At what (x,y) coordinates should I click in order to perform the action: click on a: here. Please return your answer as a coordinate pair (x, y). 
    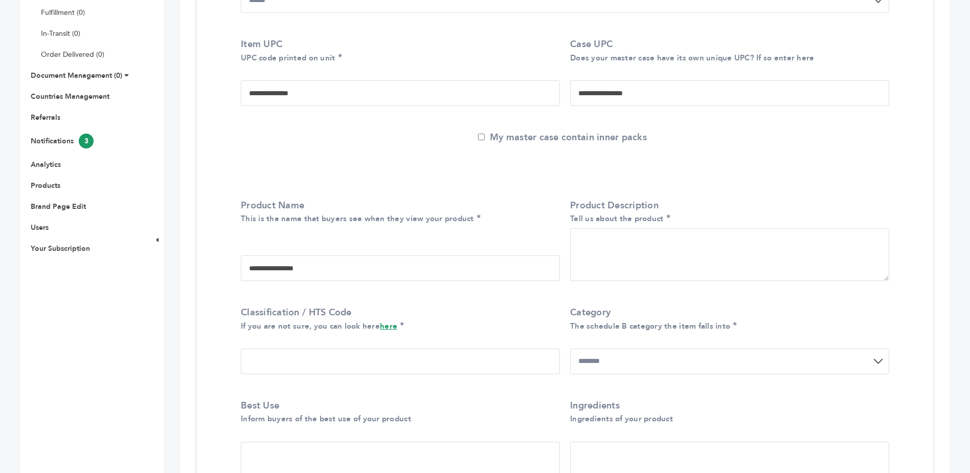
    Looking at the image, I should click on (389, 326).